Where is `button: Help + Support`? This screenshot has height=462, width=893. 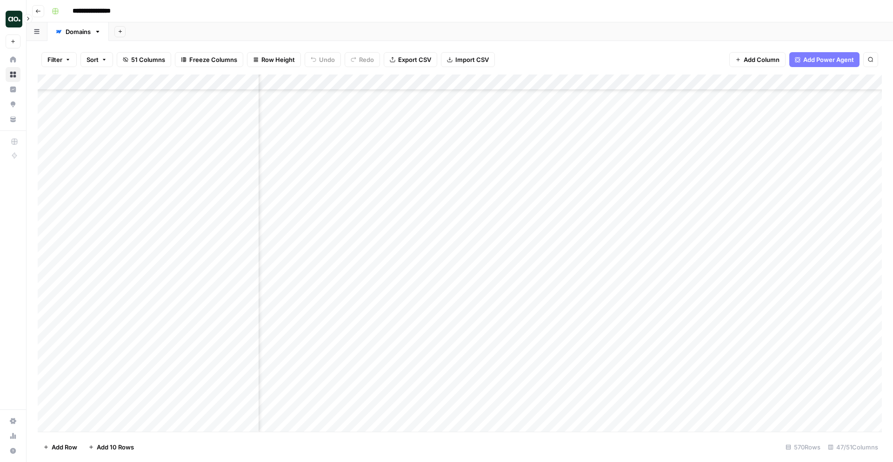
button: Help + Support is located at coordinates (13, 450).